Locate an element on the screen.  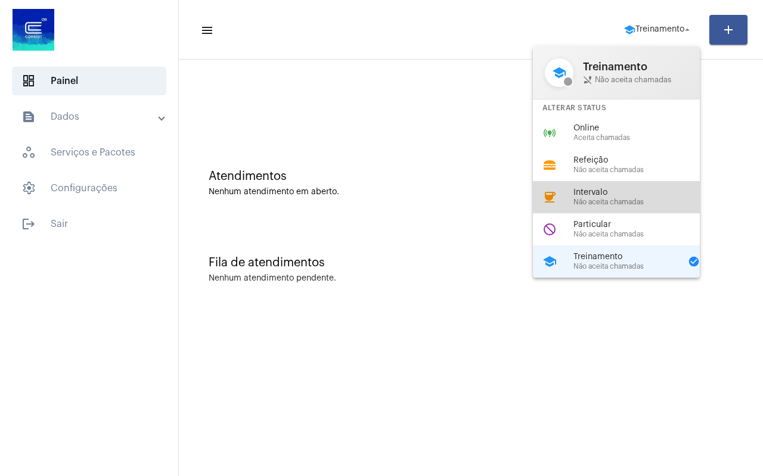
span: Online is located at coordinates (641, 128).